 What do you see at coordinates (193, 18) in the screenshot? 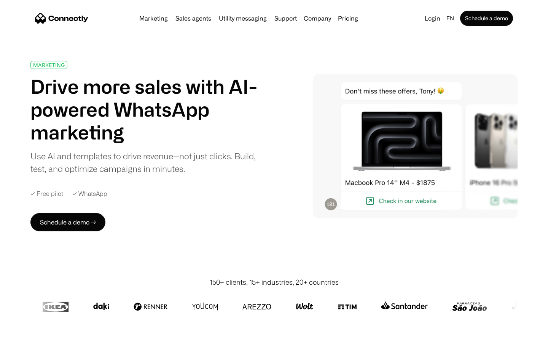
I see `a: Sales agents` at bounding box center [193, 18].